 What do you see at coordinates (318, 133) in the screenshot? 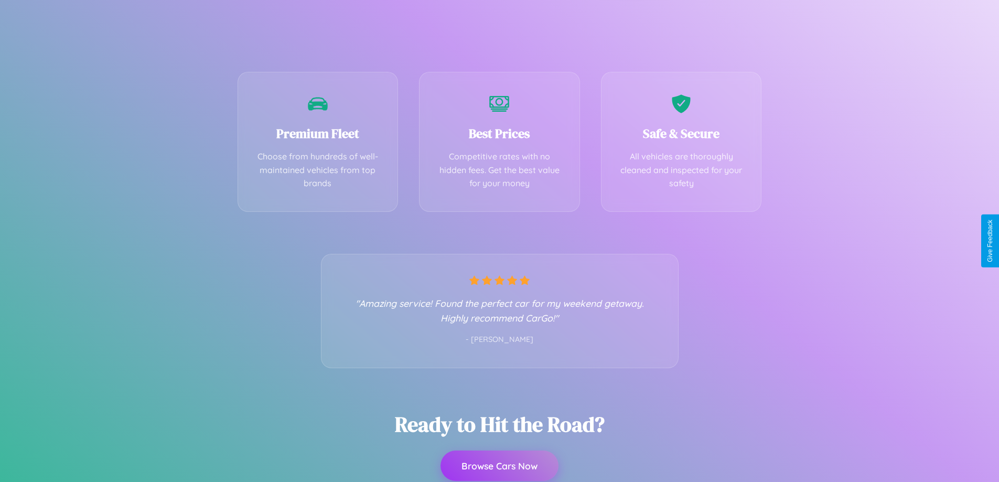
I see `h3: Premium Fleet` at bounding box center [318, 133].